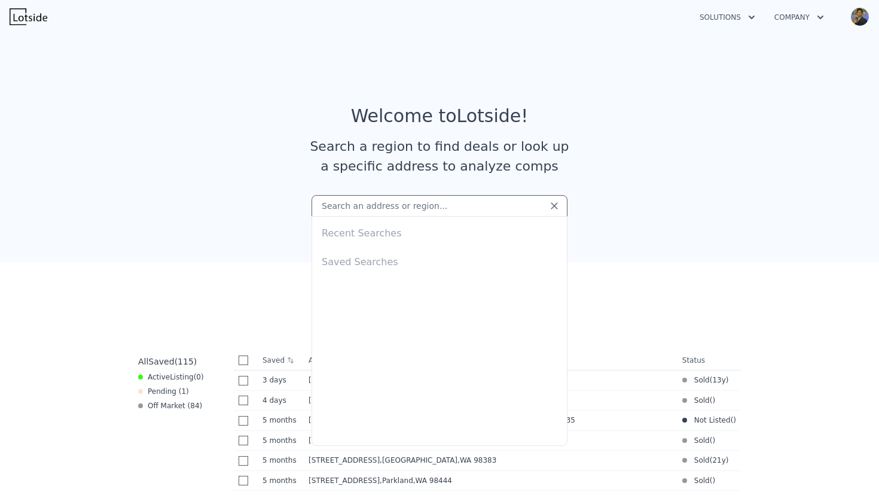 The image size is (879, 495). I want to click on th: Status, so click(709, 360).